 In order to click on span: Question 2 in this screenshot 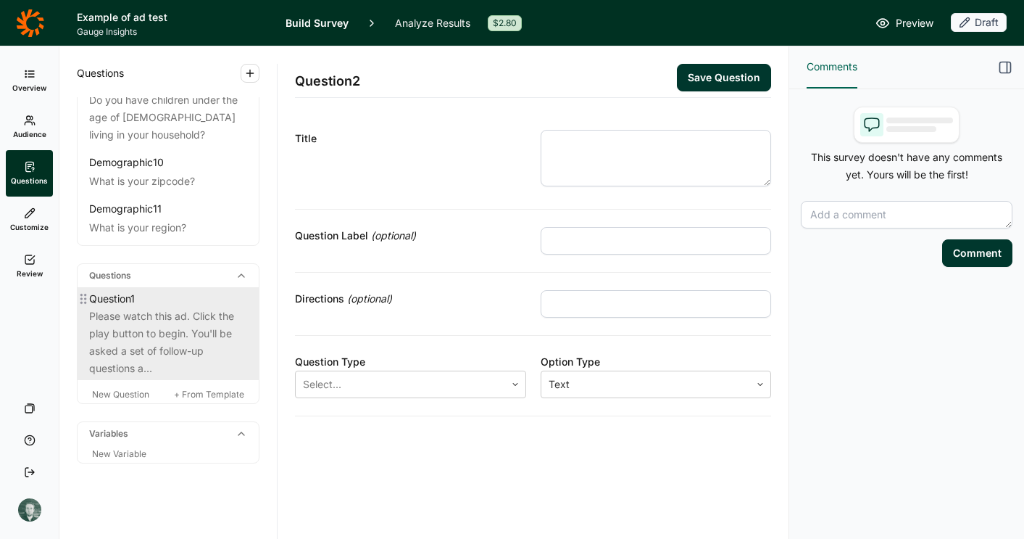, I will do `click(328, 81)`.